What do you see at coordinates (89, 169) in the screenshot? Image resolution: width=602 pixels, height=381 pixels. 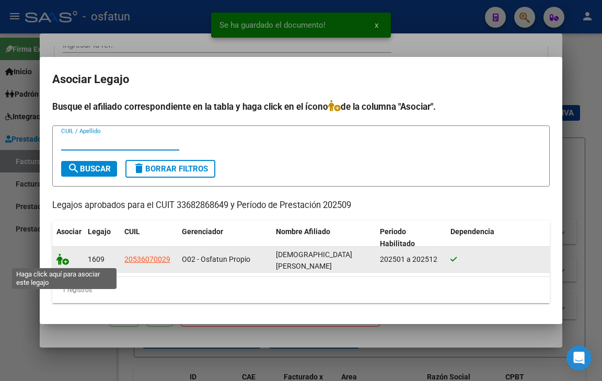 I see `span: Buscar` at bounding box center [89, 169].